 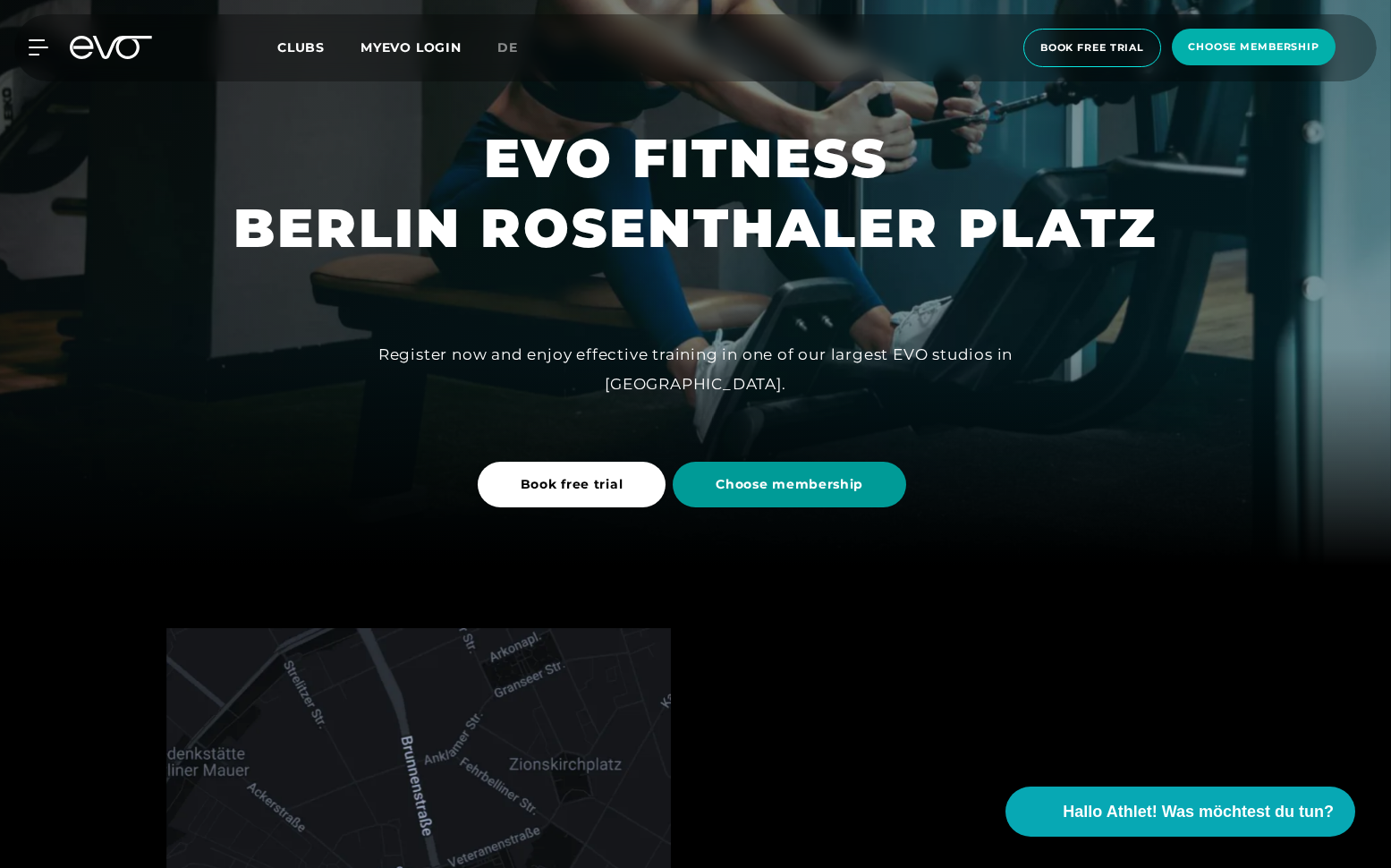 I want to click on span: Clubs, so click(x=301, y=48).